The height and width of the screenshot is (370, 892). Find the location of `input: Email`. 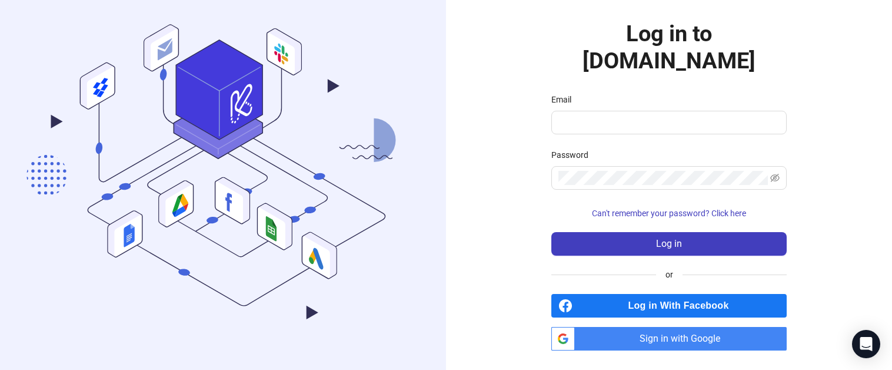

input: Email is located at coordinates (668, 122).